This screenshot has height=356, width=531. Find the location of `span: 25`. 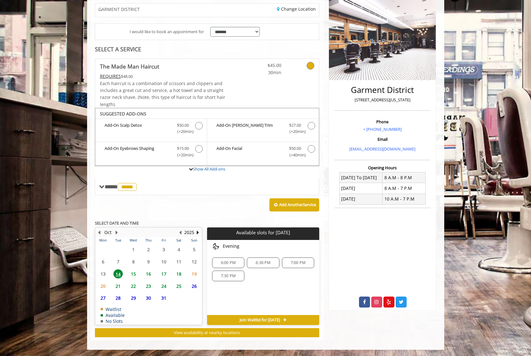

span: 25 is located at coordinates (179, 286).